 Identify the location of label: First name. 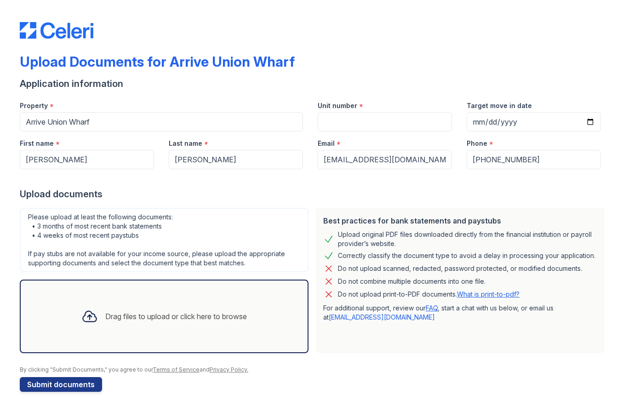
(37, 143).